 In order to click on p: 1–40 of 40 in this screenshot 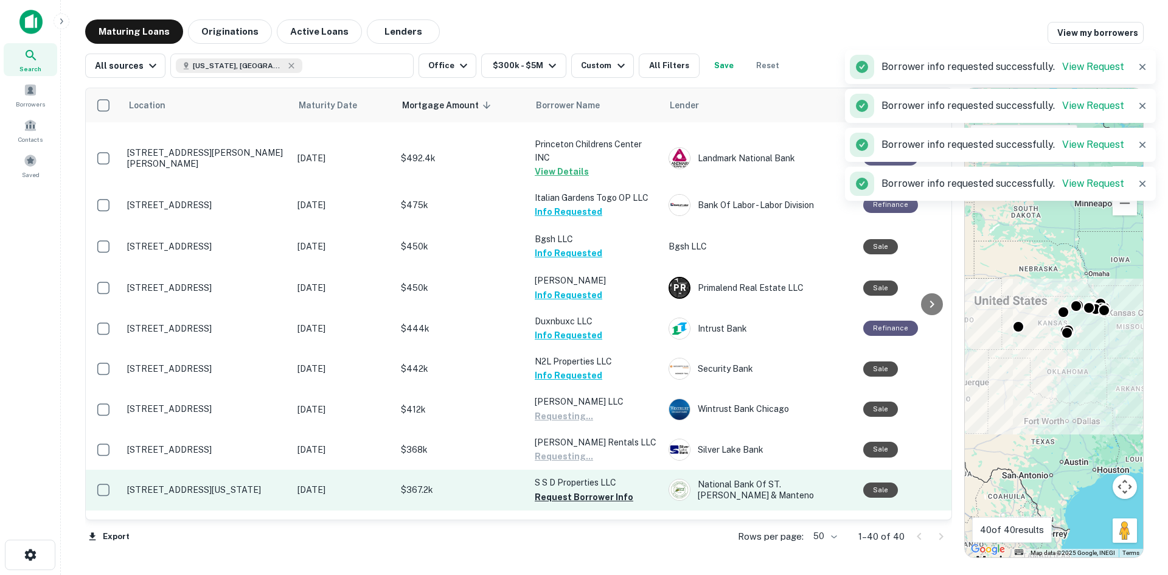, I will do `click(881, 536)`.